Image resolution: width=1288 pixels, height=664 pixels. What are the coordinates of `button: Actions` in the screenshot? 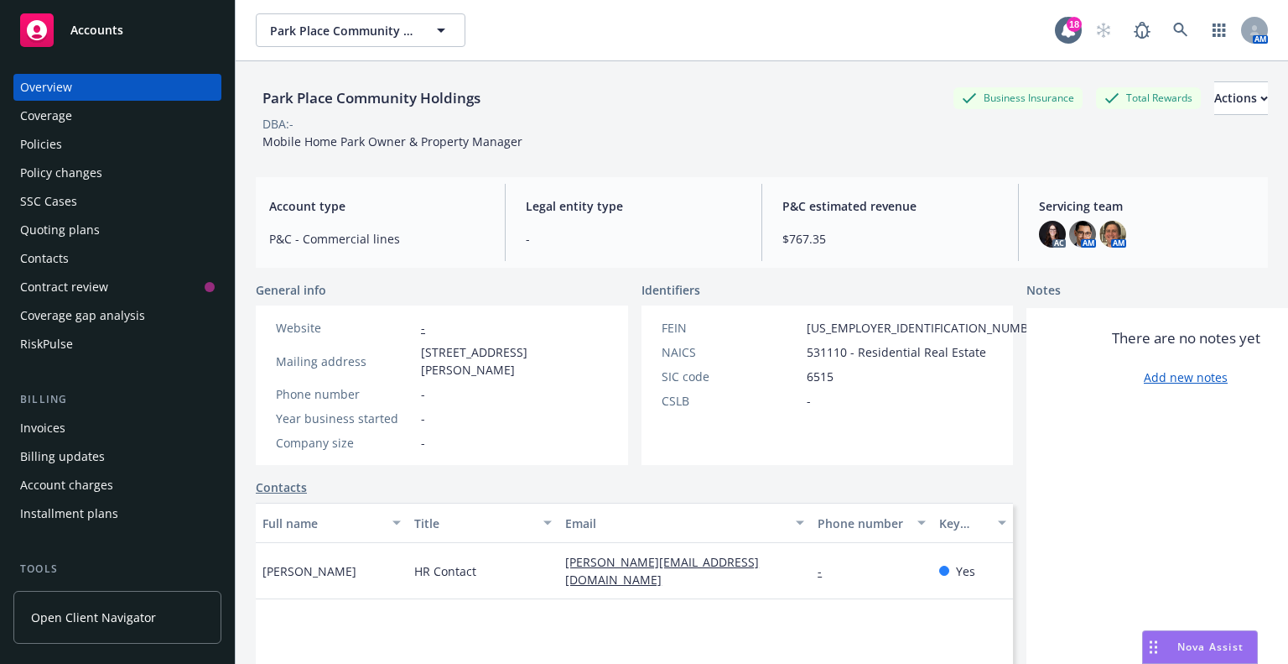 It's located at (1241, 98).